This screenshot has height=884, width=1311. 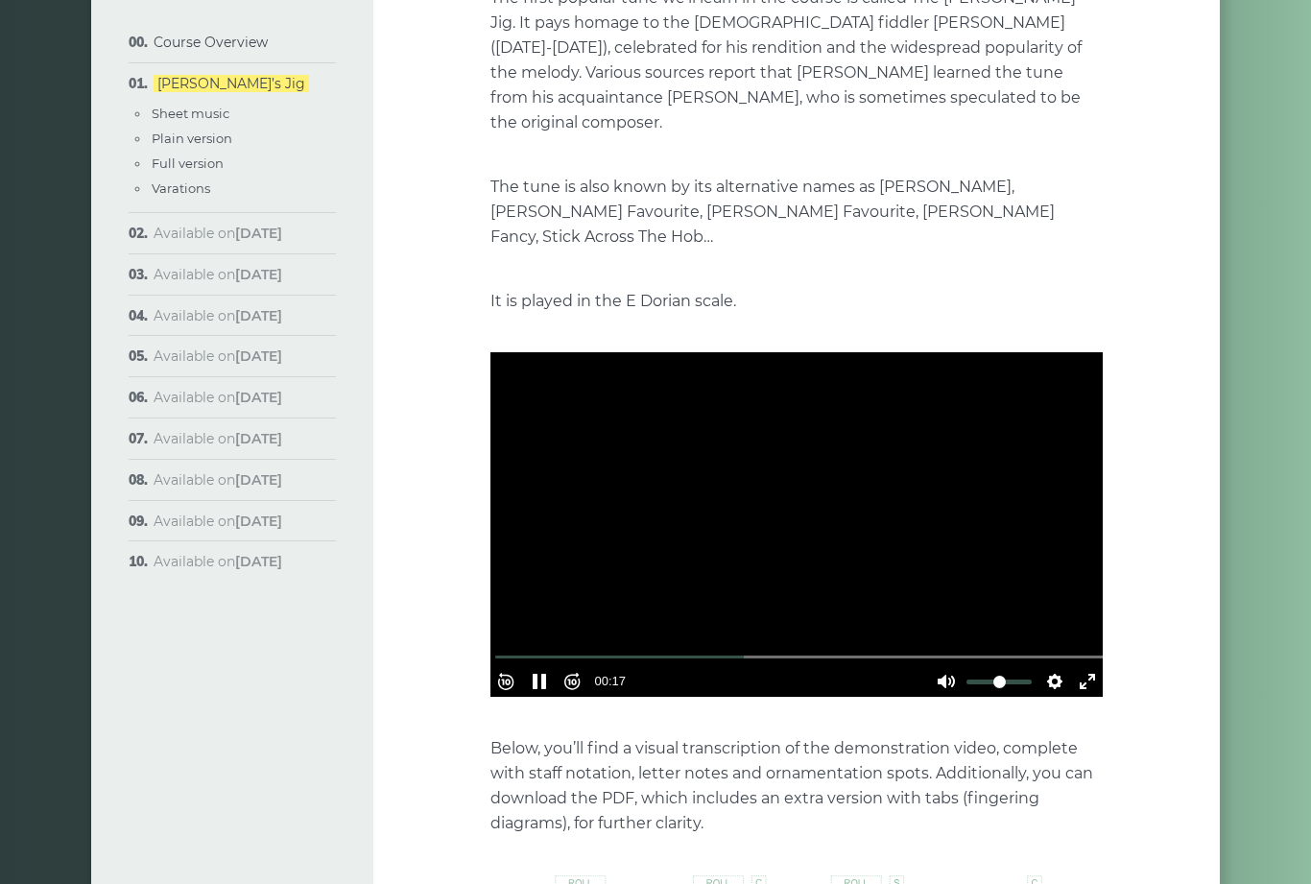 I want to click on a: Sheet music, so click(x=190, y=113).